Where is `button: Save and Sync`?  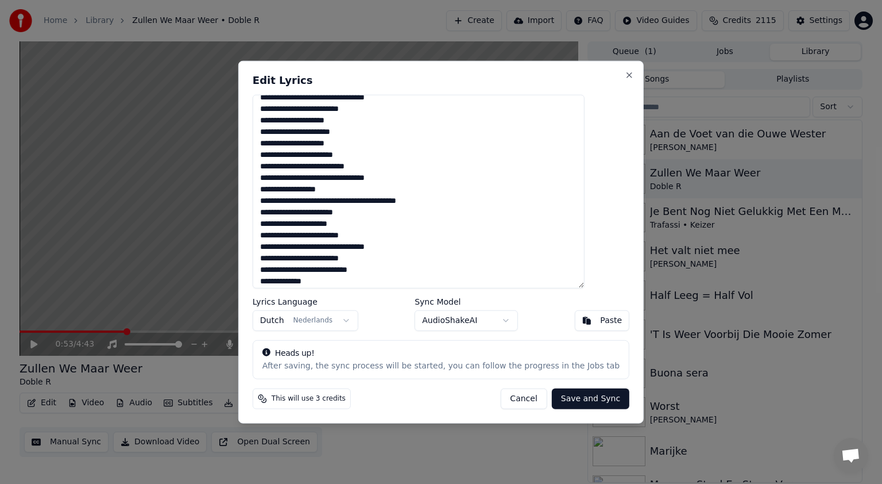
button: Save and Sync is located at coordinates (590, 398).